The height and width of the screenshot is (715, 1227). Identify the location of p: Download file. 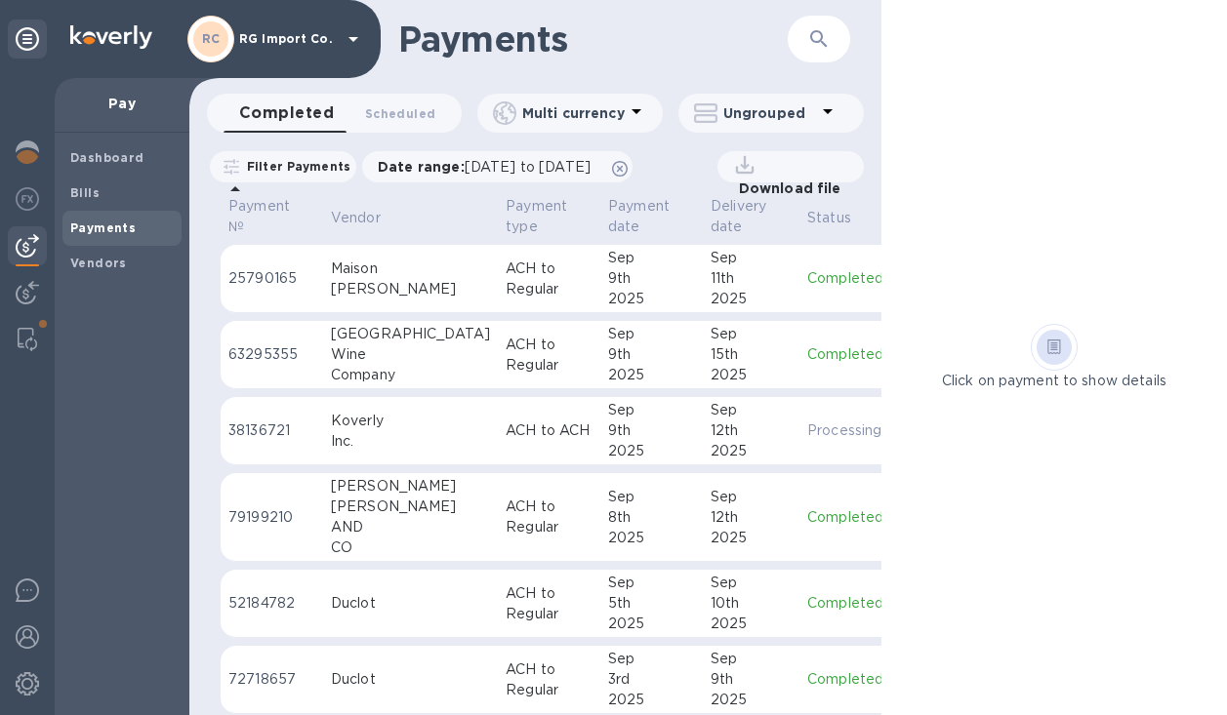
(786, 188).